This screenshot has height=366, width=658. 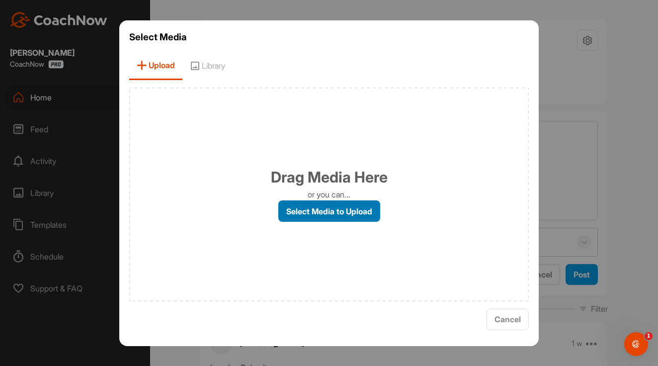 I want to click on span: Library, so click(x=207, y=66).